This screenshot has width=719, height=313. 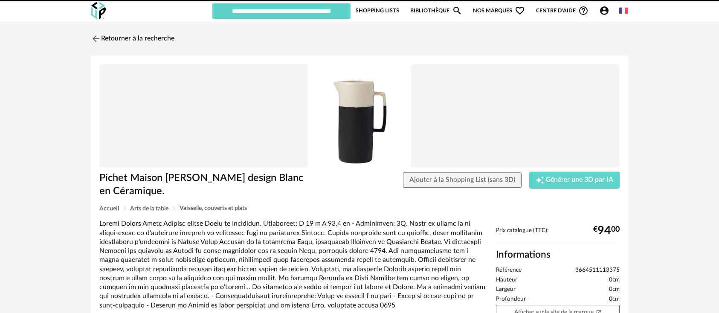 What do you see at coordinates (133, 39) in the screenshot?
I see `a: Retourner à la recherche` at bounding box center [133, 39].